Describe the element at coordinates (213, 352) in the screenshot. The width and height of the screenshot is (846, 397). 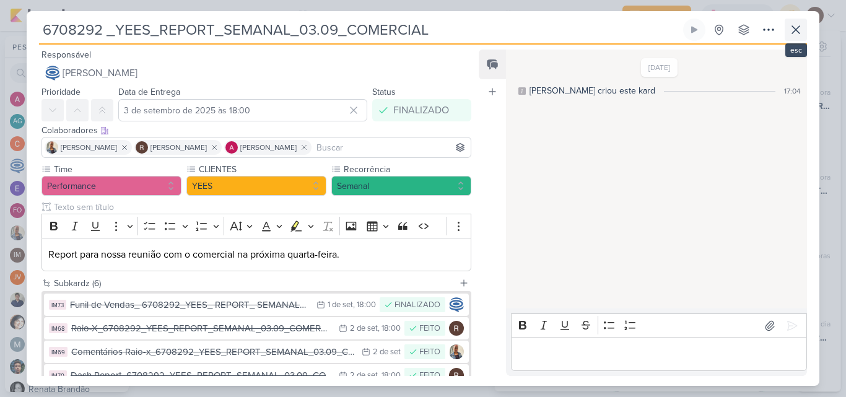
I see `div: Comentários Raio-x_6708292_YEES_REPORT_SEMANAL_03.09_COMERCIAL` at that location.